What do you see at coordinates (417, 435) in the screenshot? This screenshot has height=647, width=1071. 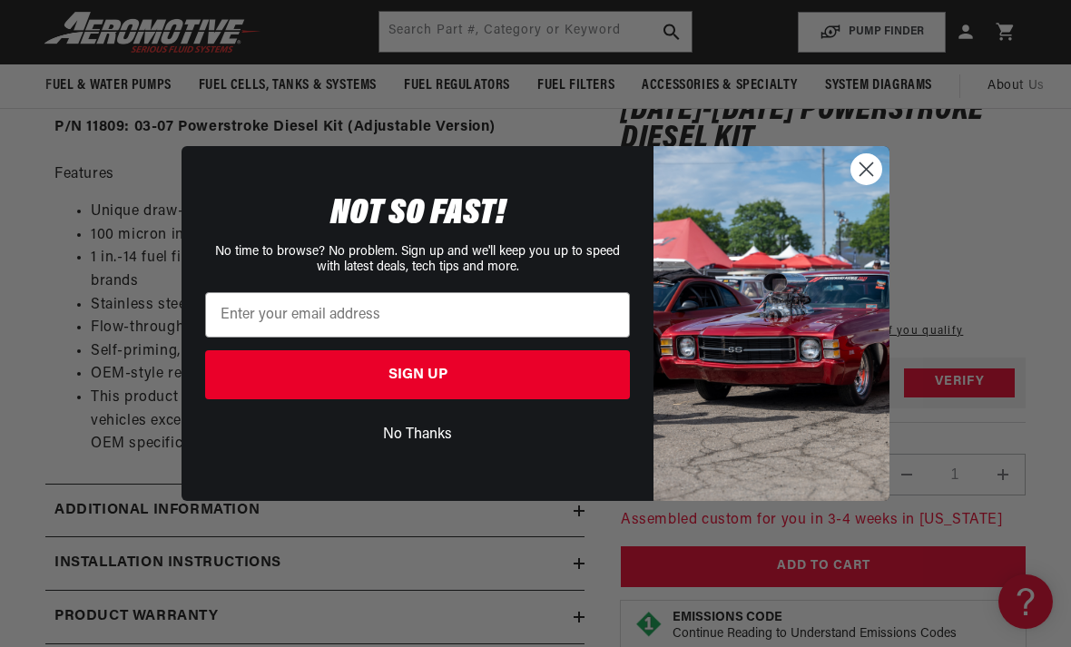 I see `button: No Thanks` at bounding box center [417, 435].